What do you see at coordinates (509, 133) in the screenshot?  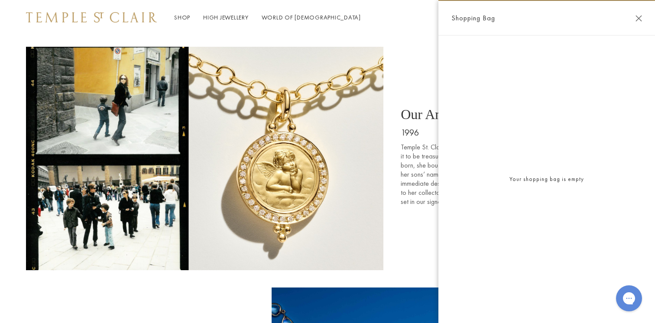 I see `p: 1996` at bounding box center [509, 133].